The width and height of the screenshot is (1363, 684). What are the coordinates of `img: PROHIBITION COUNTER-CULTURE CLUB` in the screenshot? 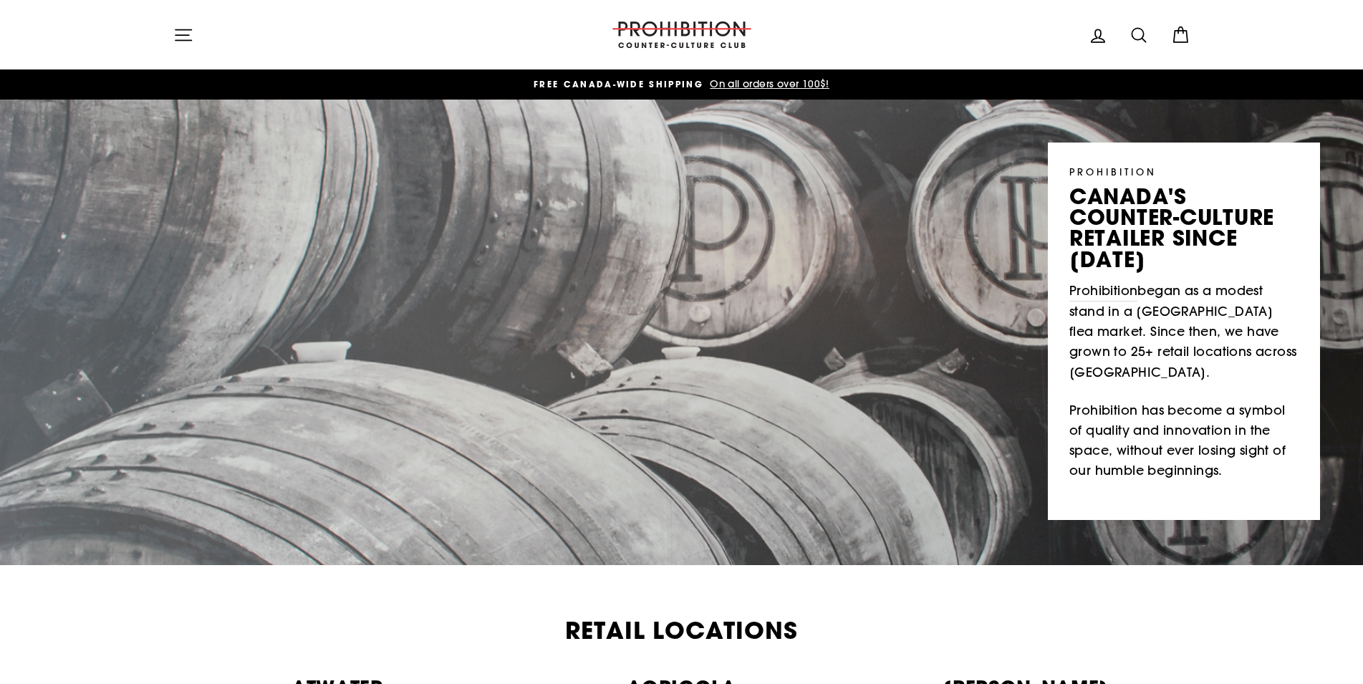 It's located at (682, 34).